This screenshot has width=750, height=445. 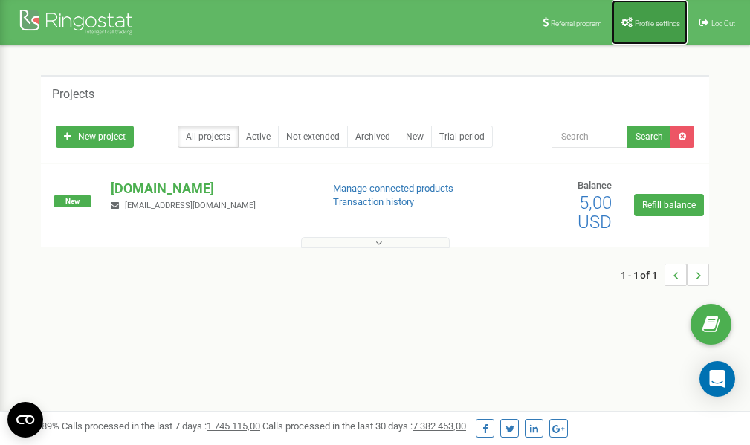 What do you see at coordinates (364, 426) in the screenshot?
I see `span: Calls processed in the last 30 days :` at bounding box center [364, 426].